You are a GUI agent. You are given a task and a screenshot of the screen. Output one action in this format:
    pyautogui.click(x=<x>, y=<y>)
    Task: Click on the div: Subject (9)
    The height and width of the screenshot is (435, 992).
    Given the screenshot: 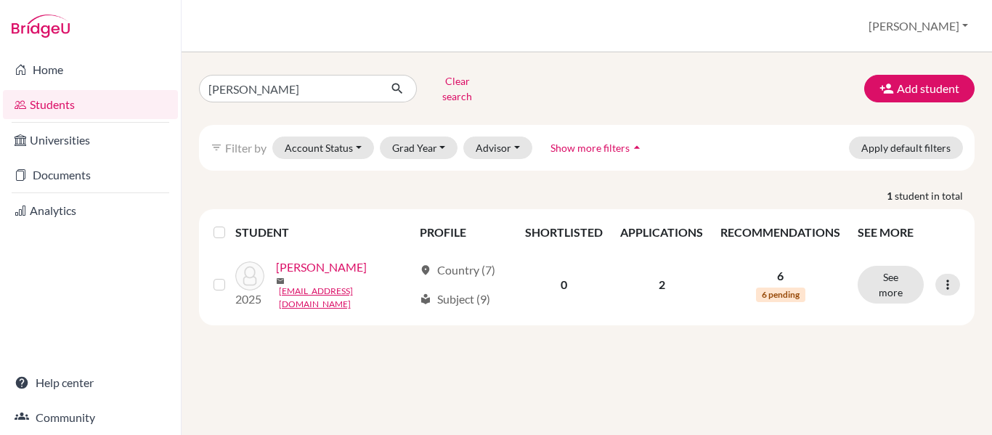 What is the action you would take?
    pyautogui.click(x=454, y=299)
    